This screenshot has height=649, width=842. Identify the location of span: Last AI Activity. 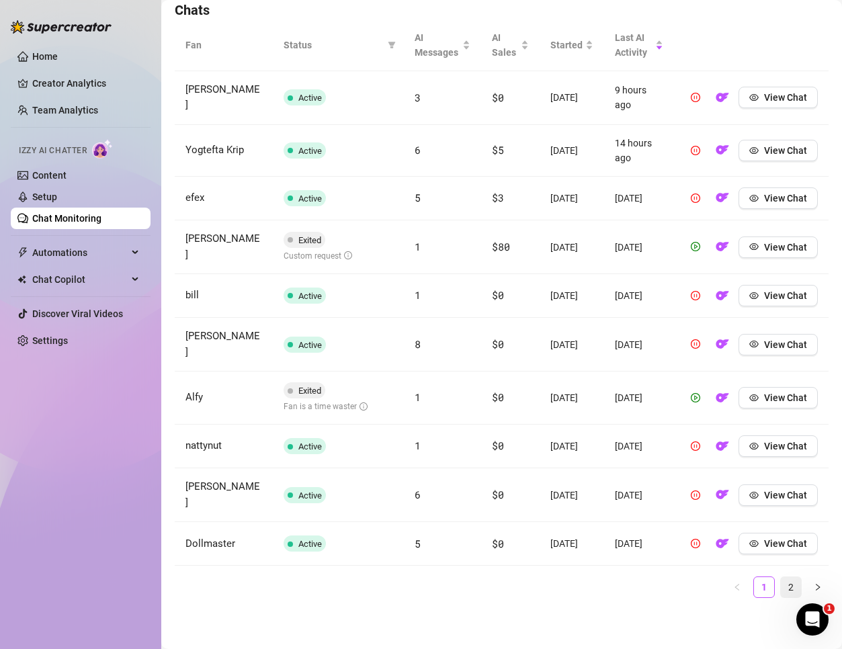
(634, 45).